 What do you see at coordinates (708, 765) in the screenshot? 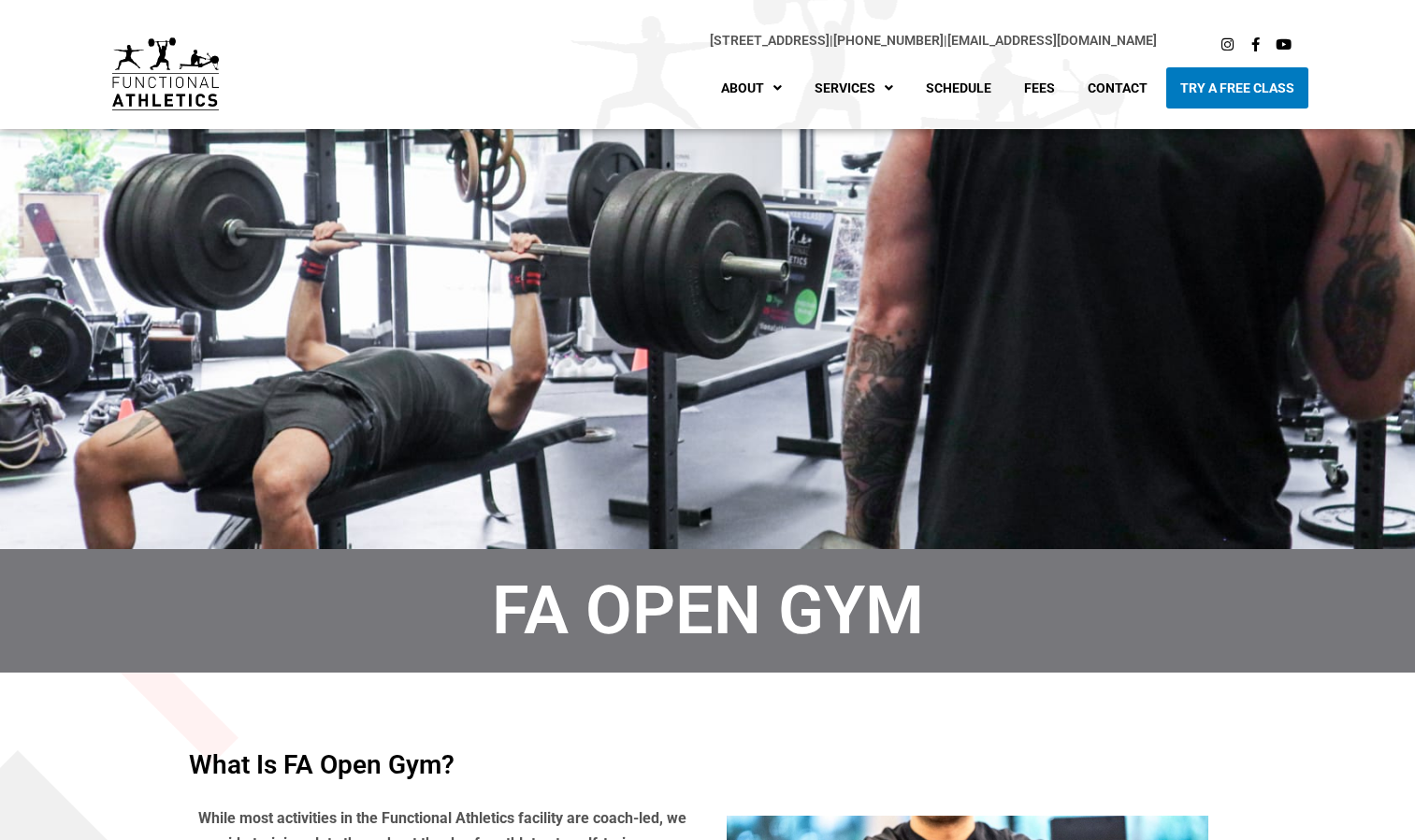
I see `h4: What is FA Open Gym?` at bounding box center [708, 765].